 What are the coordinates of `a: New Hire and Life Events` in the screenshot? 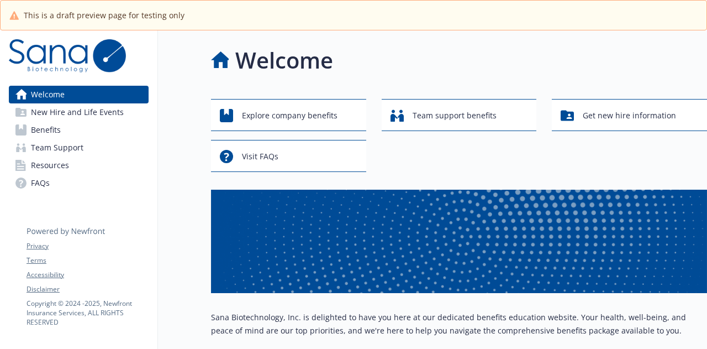 It's located at (78, 112).